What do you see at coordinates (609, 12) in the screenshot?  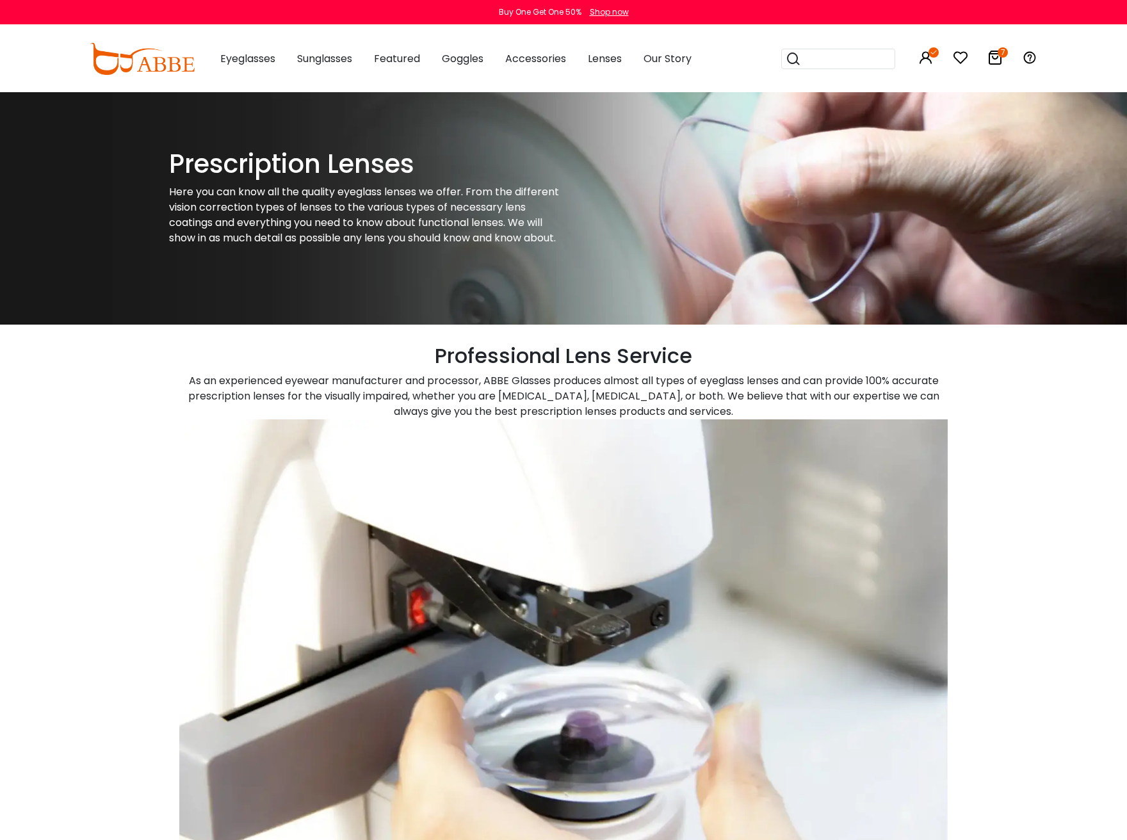 I see `div: Shop now` at bounding box center [609, 12].